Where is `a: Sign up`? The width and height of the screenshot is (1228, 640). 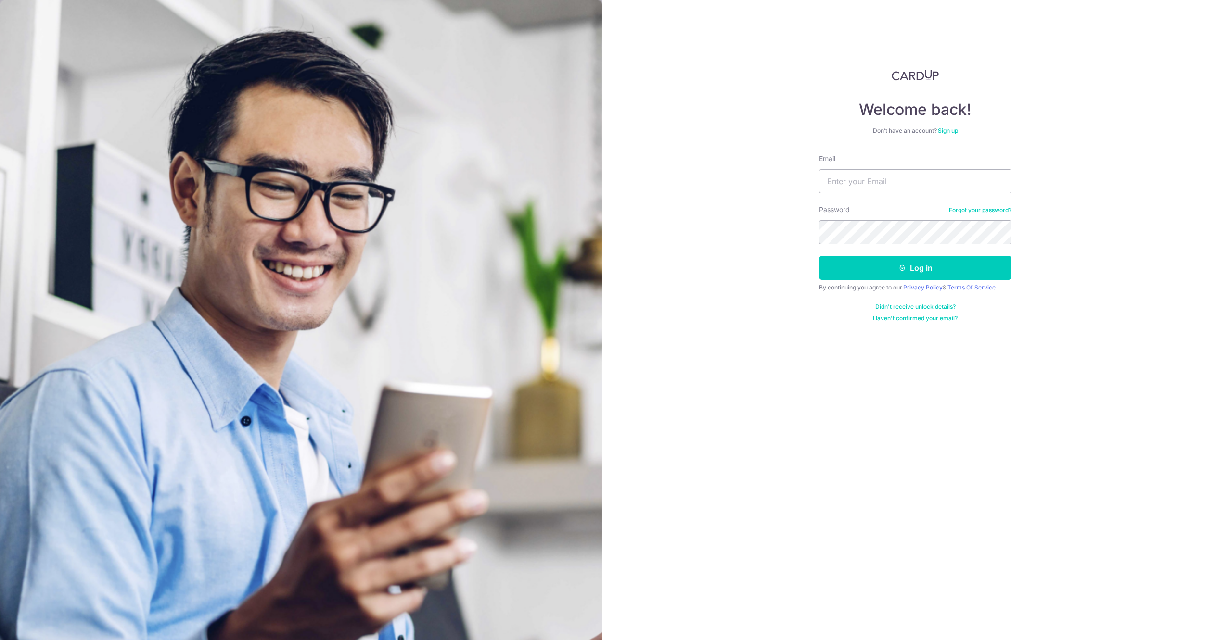 a: Sign up is located at coordinates (948, 130).